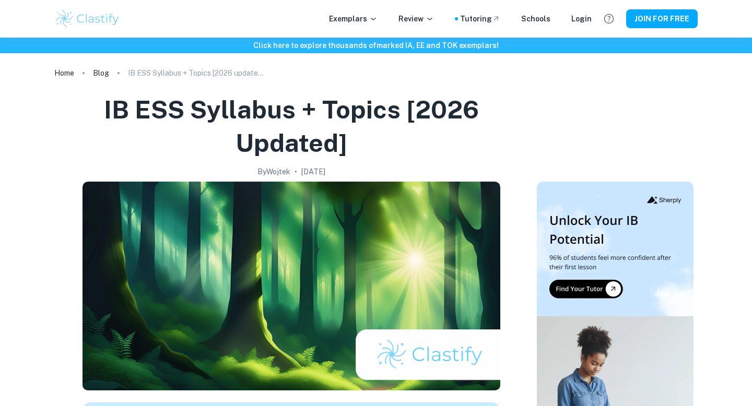 The height and width of the screenshot is (406, 752). What do you see at coordinates (291, 126) in the screenshot?
I see `h1: IB ESS Syllabus + Topics [2026 updated]` at bounding box center [291, 126].